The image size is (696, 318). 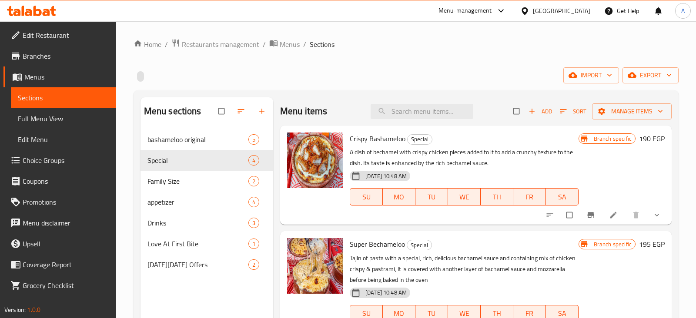 What do you see at coordinates (632, 111) in the screenshot?
I see `span: Manage items` at bounding box center [632, 111].